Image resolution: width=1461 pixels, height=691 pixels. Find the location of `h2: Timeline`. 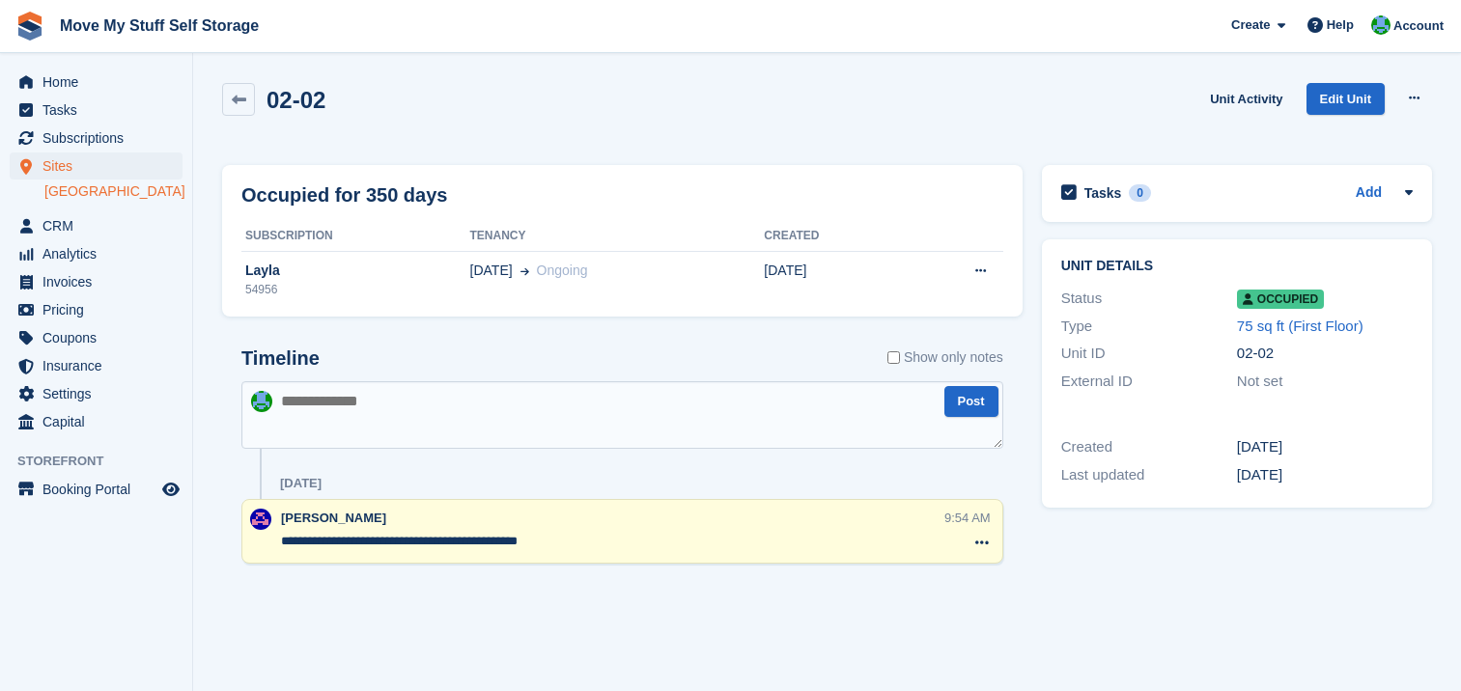

h2: Timeline is located at coordinates (280, 358).